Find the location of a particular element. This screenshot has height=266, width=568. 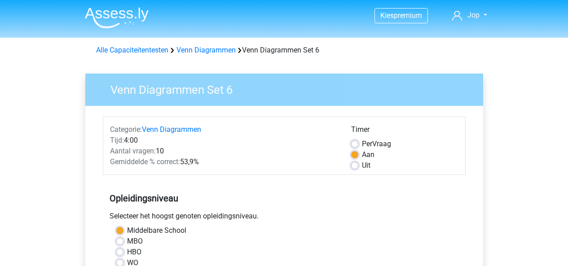

a: Kiespremium is located at coordinates (401, 15).